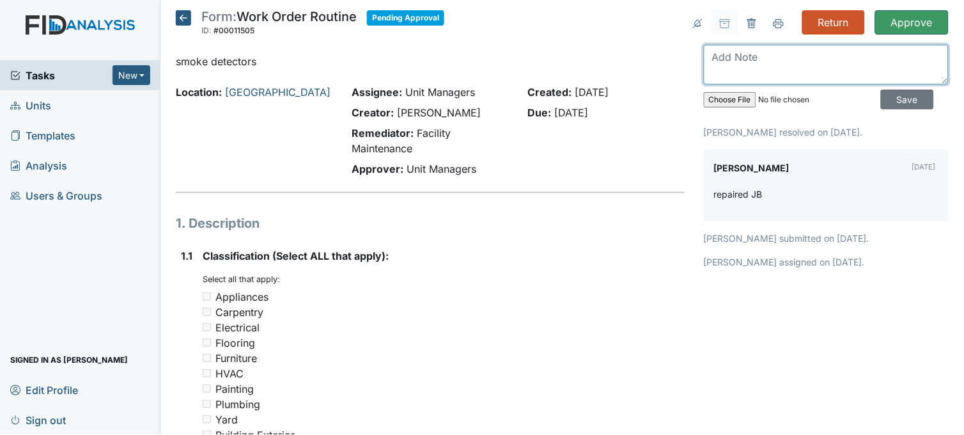 This screenshot has height=435, width=964. What do you see at coordinates (236, 358) in the screenshot?
I see `div: Furniture` at bounding box center [236, 358].